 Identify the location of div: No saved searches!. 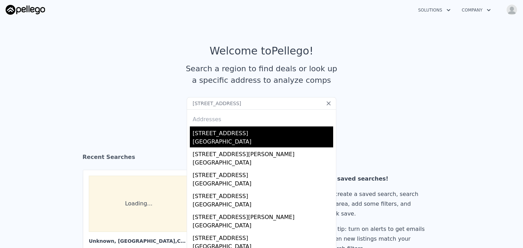
(378, 179).